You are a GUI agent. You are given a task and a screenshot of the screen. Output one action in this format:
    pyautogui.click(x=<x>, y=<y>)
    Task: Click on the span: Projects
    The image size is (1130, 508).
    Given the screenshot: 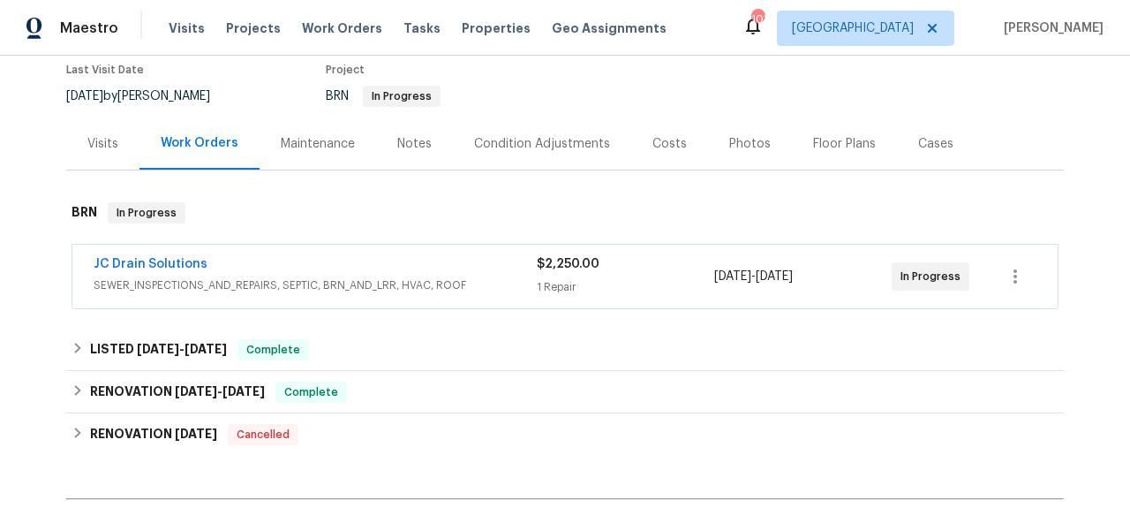 What is the action you would take?
    pyautogui.click(x=253, y=28)
    